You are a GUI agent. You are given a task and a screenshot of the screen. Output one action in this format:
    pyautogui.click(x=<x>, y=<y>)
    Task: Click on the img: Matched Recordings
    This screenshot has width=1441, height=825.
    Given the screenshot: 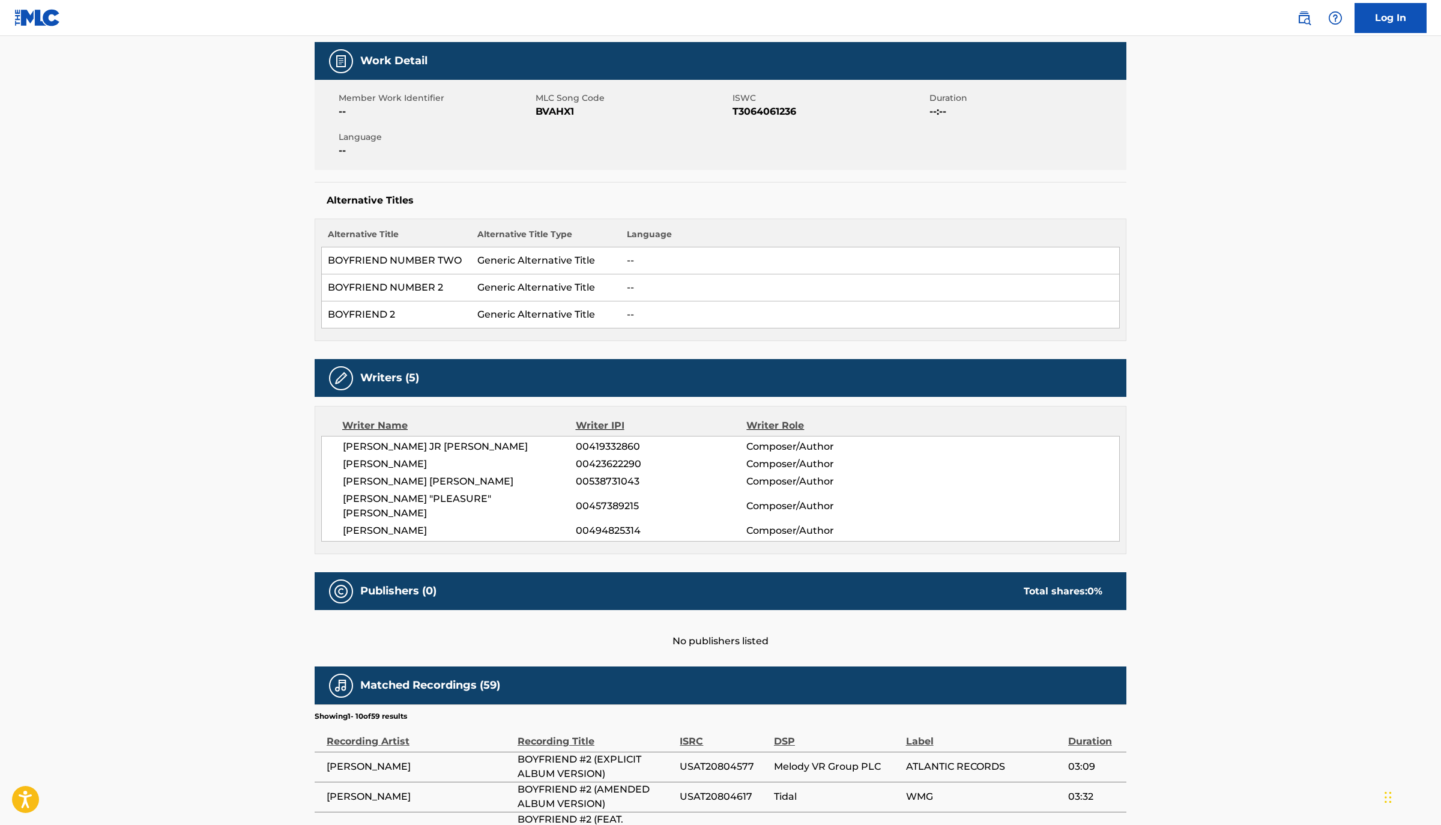 What is the action you would take?
    pyautogui.click(x=341, y=685)
    